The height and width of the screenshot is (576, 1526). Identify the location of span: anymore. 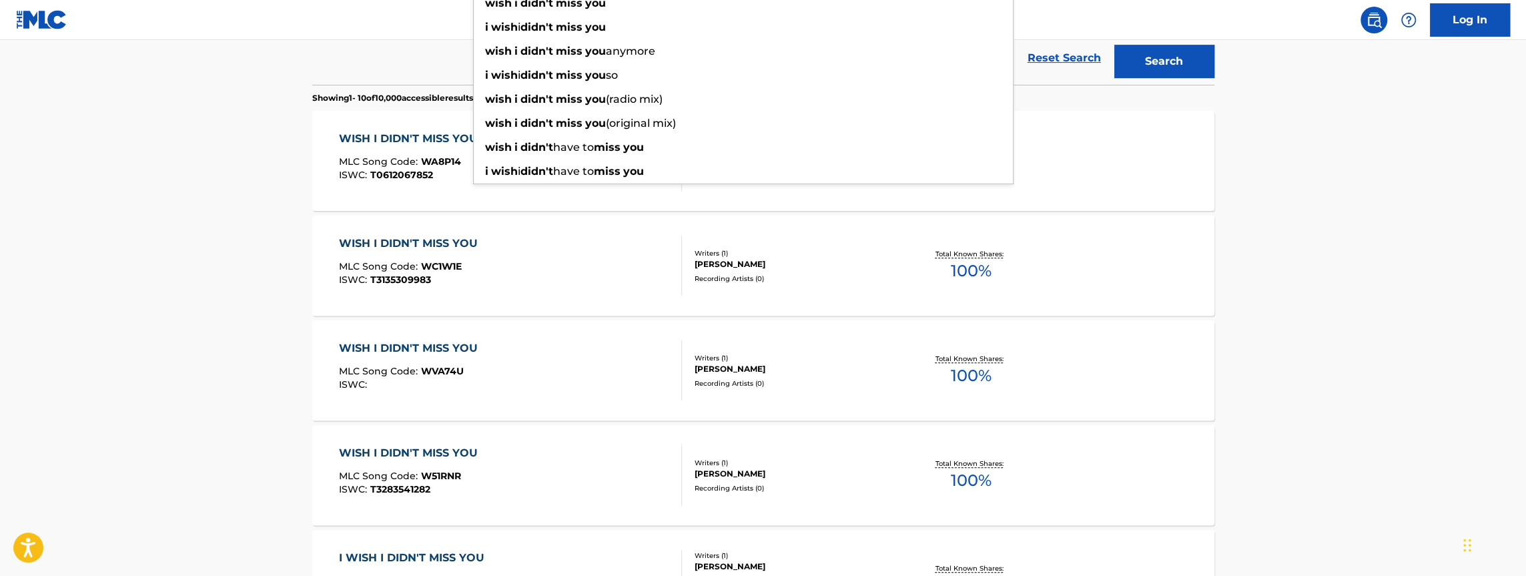
(631, 51).